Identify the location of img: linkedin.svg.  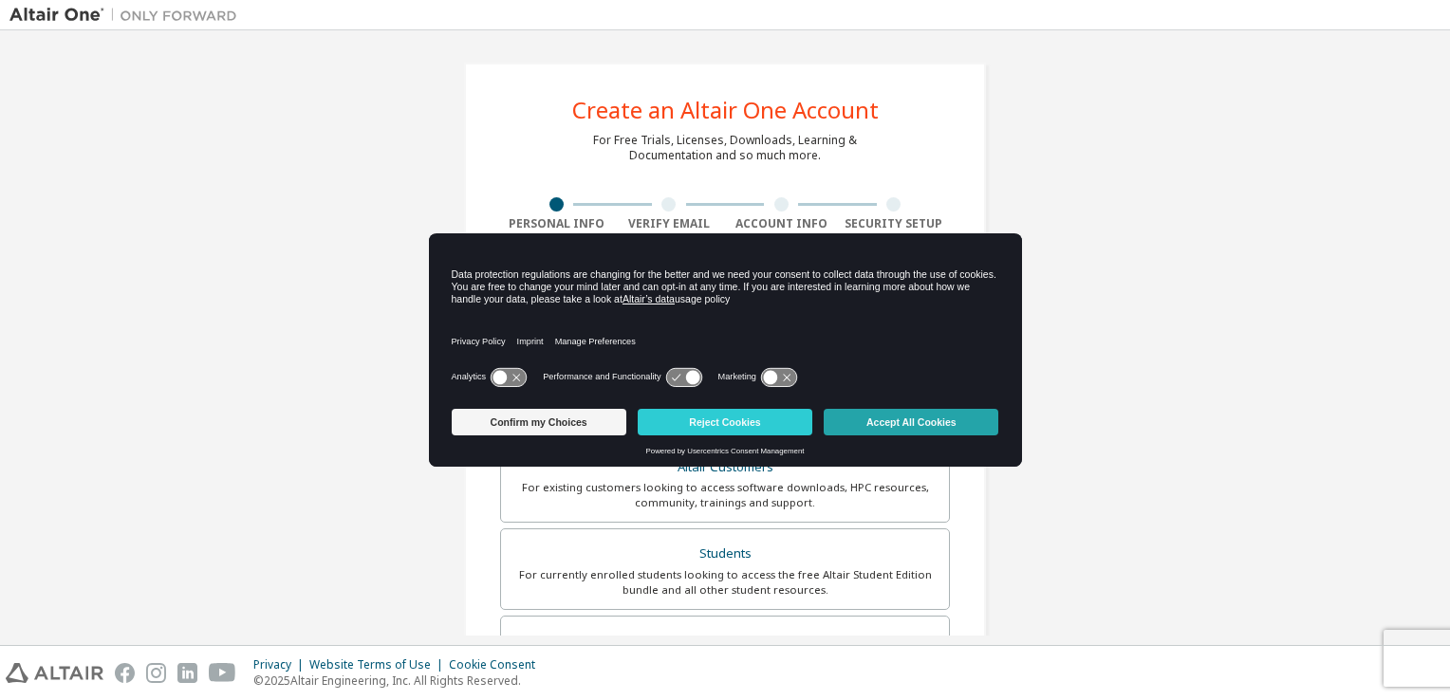
(187, 673).